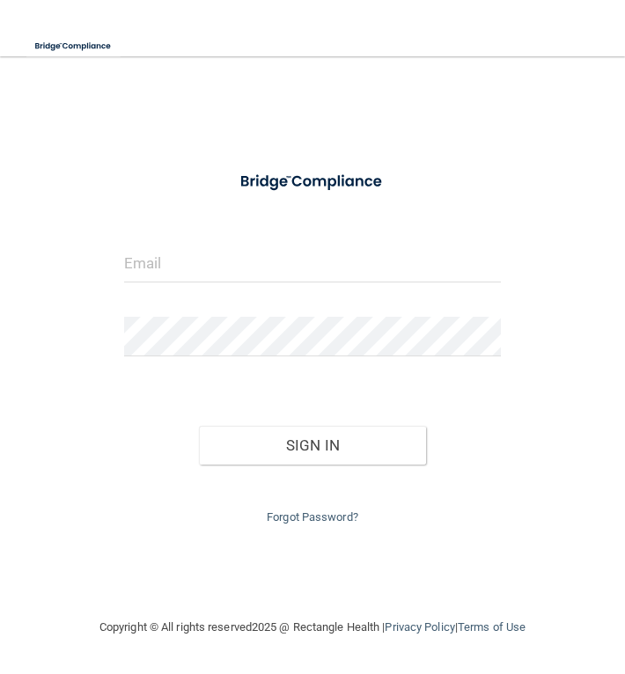 This screenshot has height=674, width=625. What do you see at coordinates (312, 262) in the screenshot?
I see `input: Email` at bounding box center [312, 262].